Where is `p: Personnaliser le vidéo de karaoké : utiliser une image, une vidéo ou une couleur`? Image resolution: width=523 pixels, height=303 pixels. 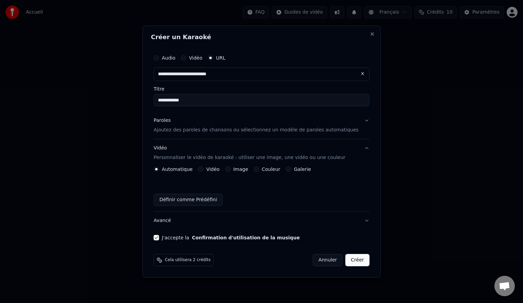
p: Personnaliser le vidéo de karaoké : utiliser une image, une vidéo ou une couleur is located at coordinates (249, 158).